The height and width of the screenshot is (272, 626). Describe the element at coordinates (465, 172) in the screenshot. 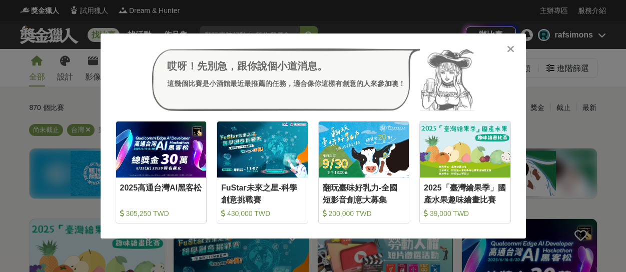

I see `a: Cover Image2025「臺灣繪果季」國產水果趣味繪畫比賽 39,000 TWD` at that location.